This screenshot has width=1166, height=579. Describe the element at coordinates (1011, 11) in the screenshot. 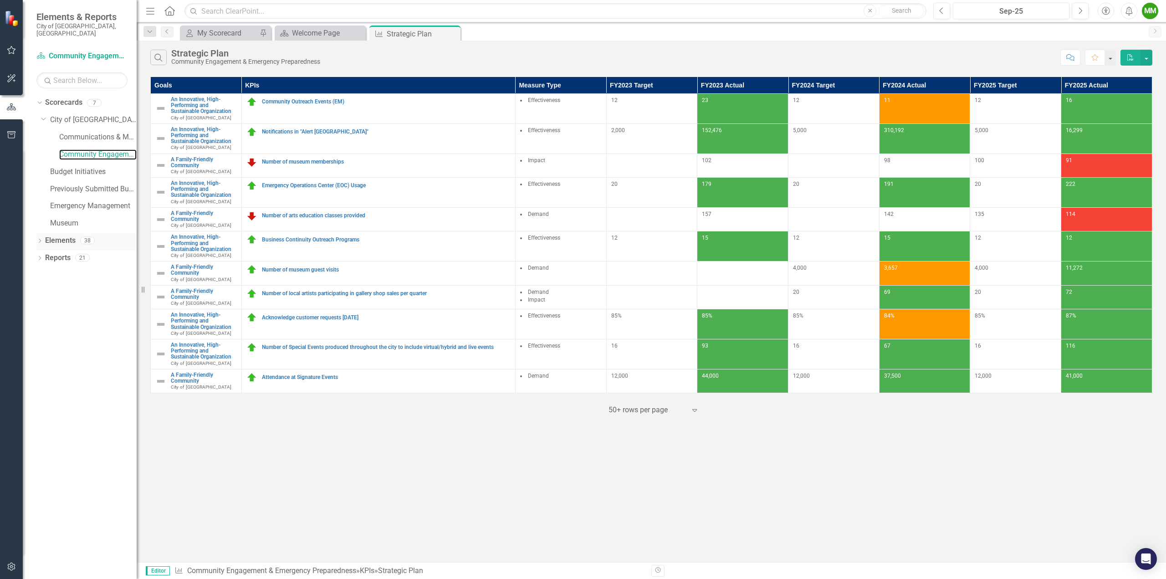

I see `div: Sep-25` at that location.